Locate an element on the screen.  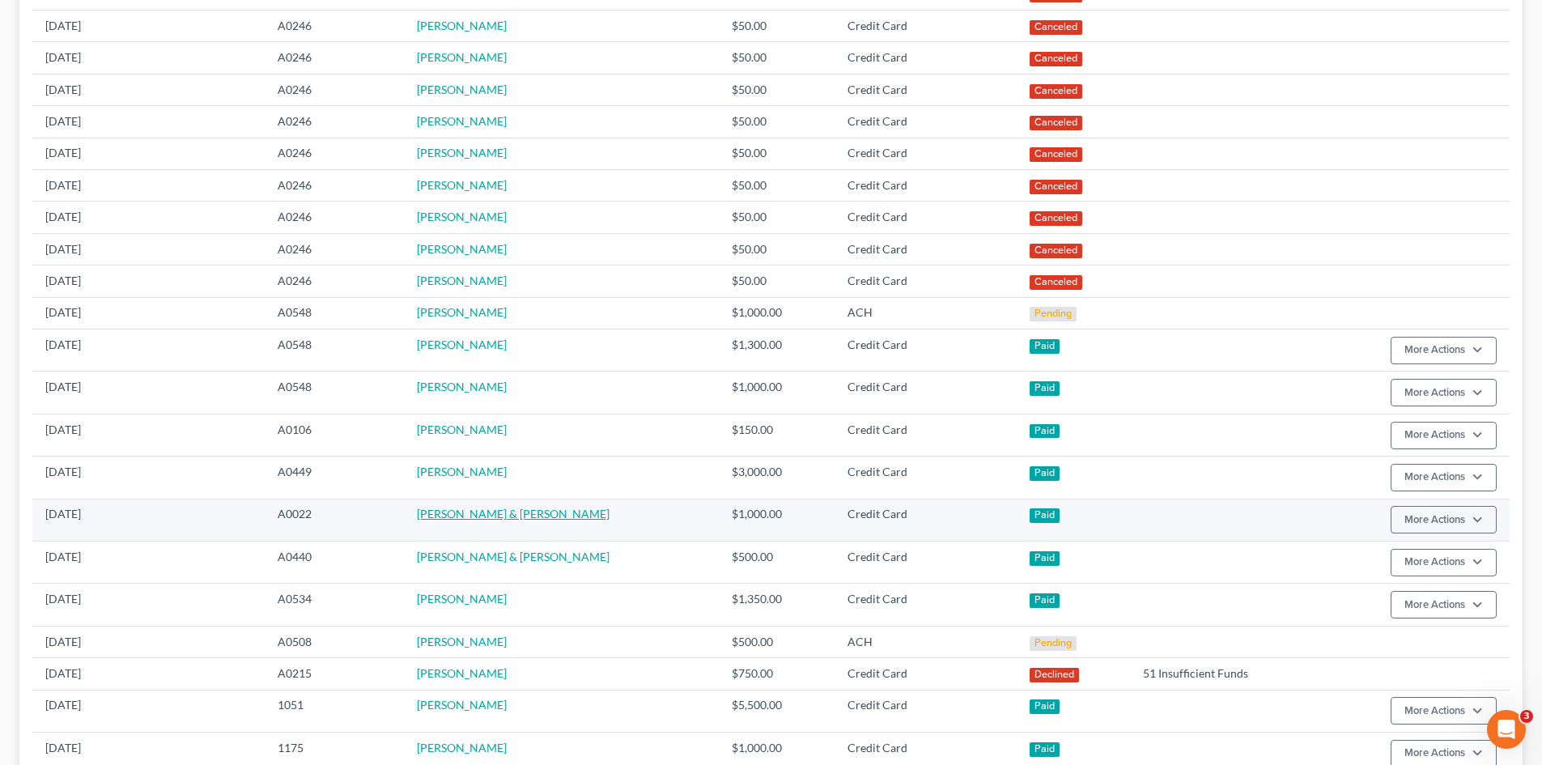
td: A0508 is located at coordinates (334, 641).